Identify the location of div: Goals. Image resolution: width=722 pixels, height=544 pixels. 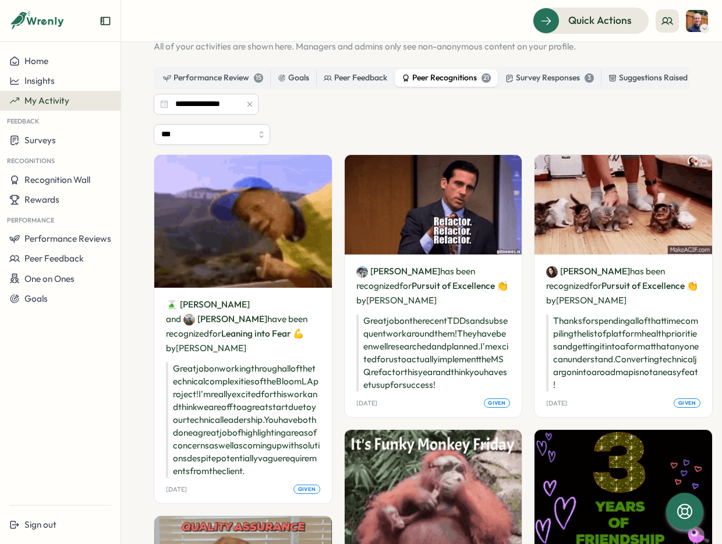
(293, 78).